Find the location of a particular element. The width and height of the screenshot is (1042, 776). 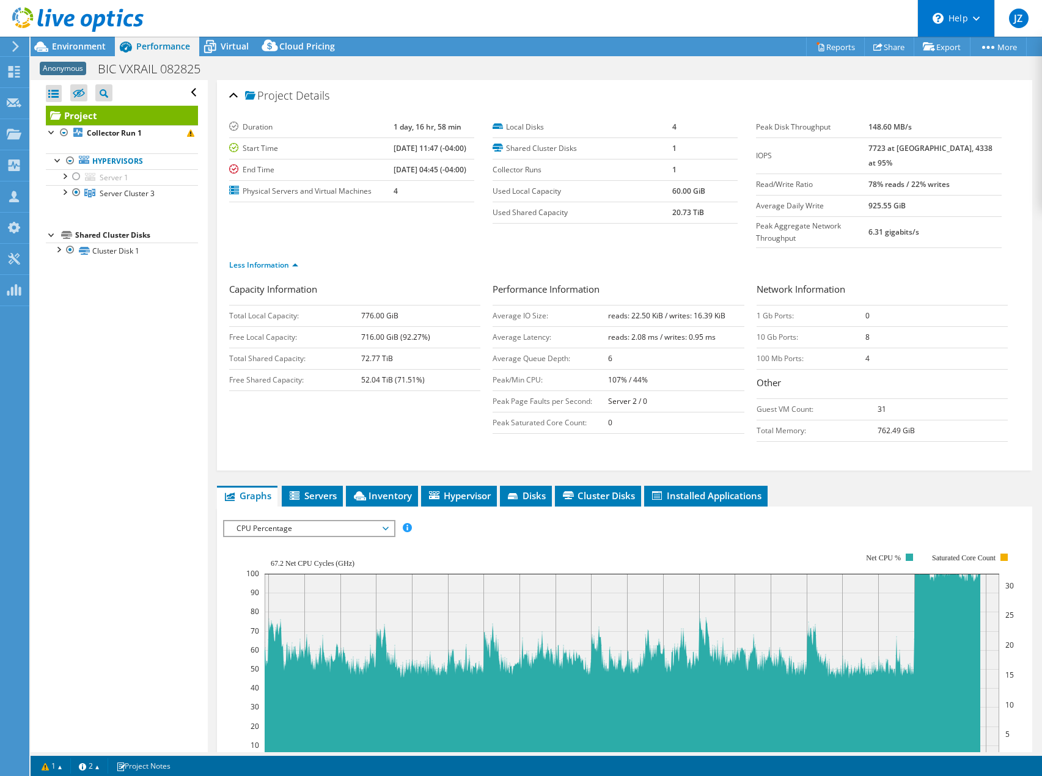

td: Peak Page Faults per Second: is located at coordinates (550, 401).